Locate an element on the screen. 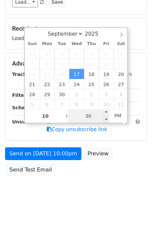  span: September 9, 2025 is located at coordinates (62, 64).